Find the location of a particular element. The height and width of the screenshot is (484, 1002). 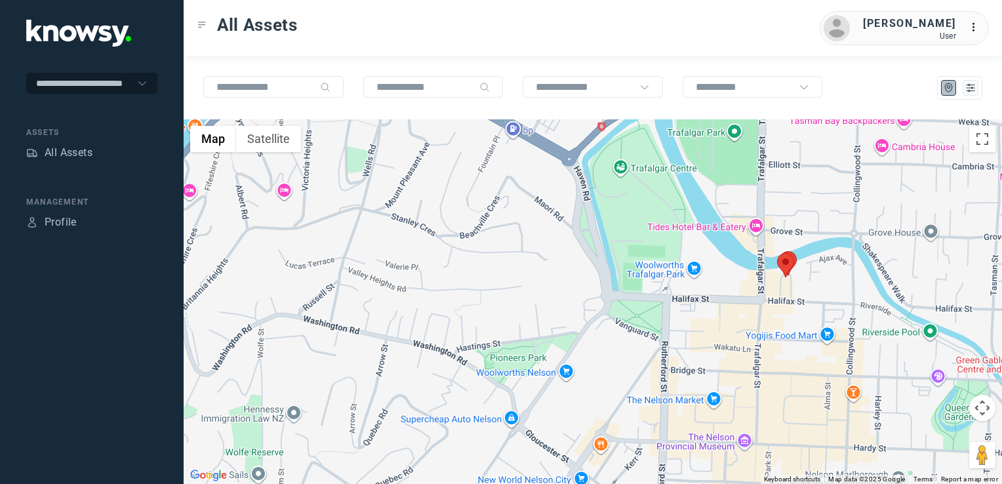

button: Keyboard shortcuts is located at coordinates (792, 479).